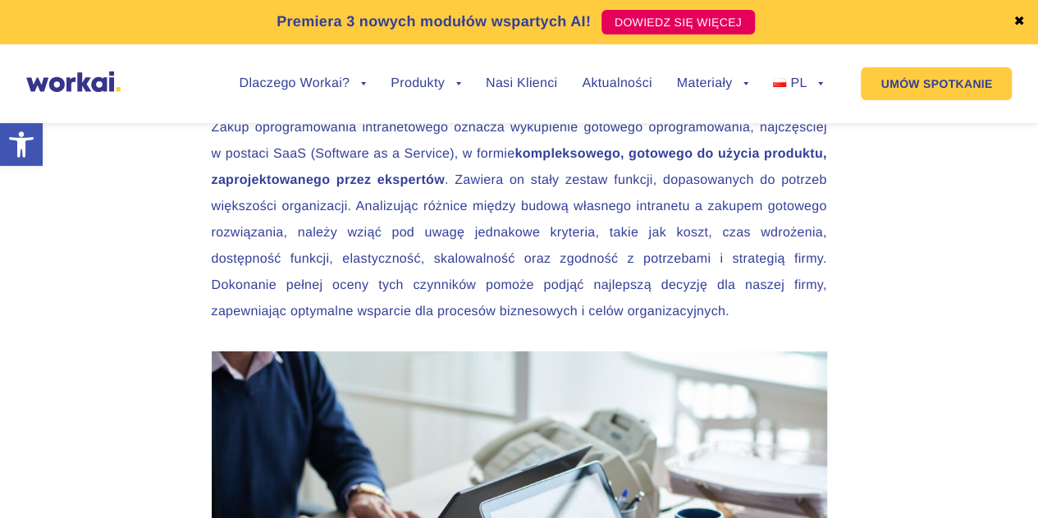 This screenshot has width=1038, height=518. I want to click on a: Produkty, so click(426, 84).